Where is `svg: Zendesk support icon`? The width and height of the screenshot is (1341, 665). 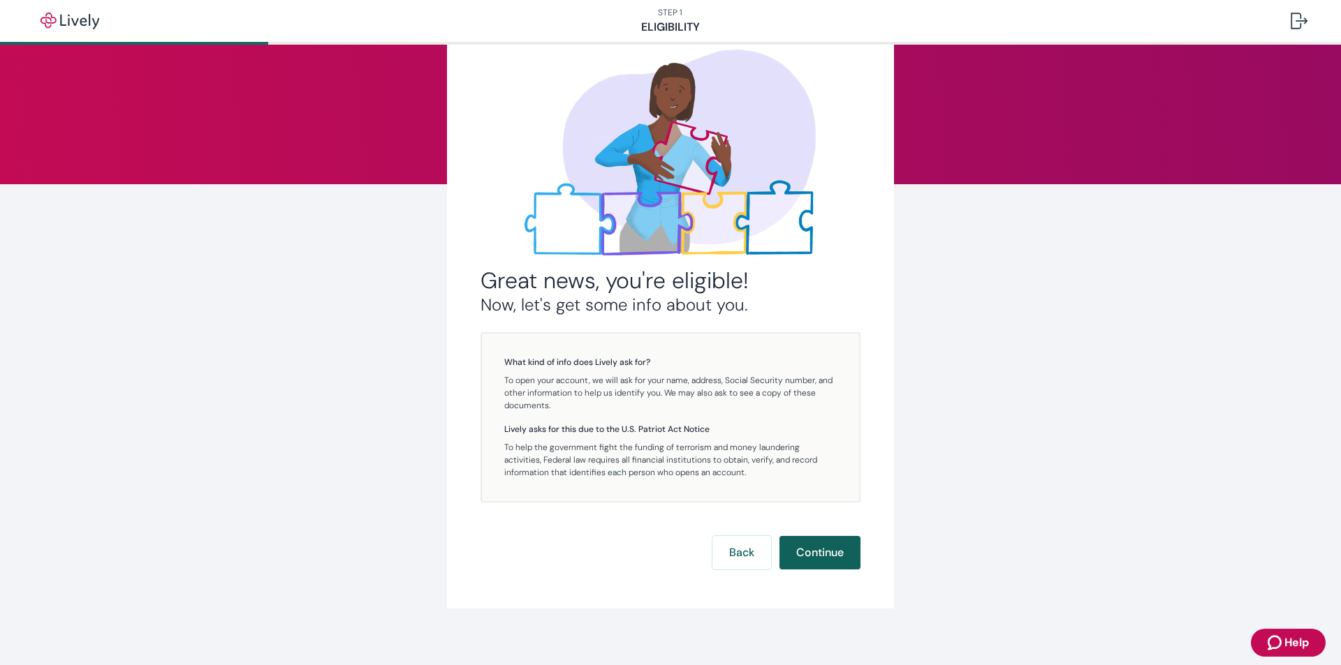
svg: Zendesk support icon is located at coordinates (1276, 643).